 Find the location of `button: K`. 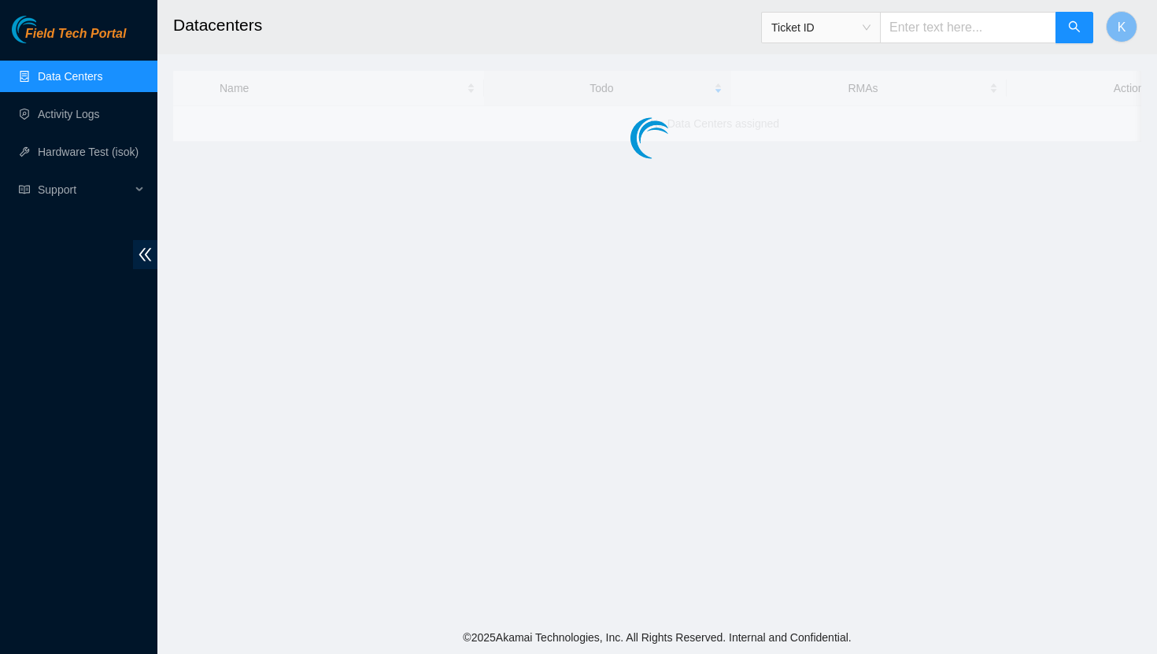

button: K is located at coordinates (1121, 27).